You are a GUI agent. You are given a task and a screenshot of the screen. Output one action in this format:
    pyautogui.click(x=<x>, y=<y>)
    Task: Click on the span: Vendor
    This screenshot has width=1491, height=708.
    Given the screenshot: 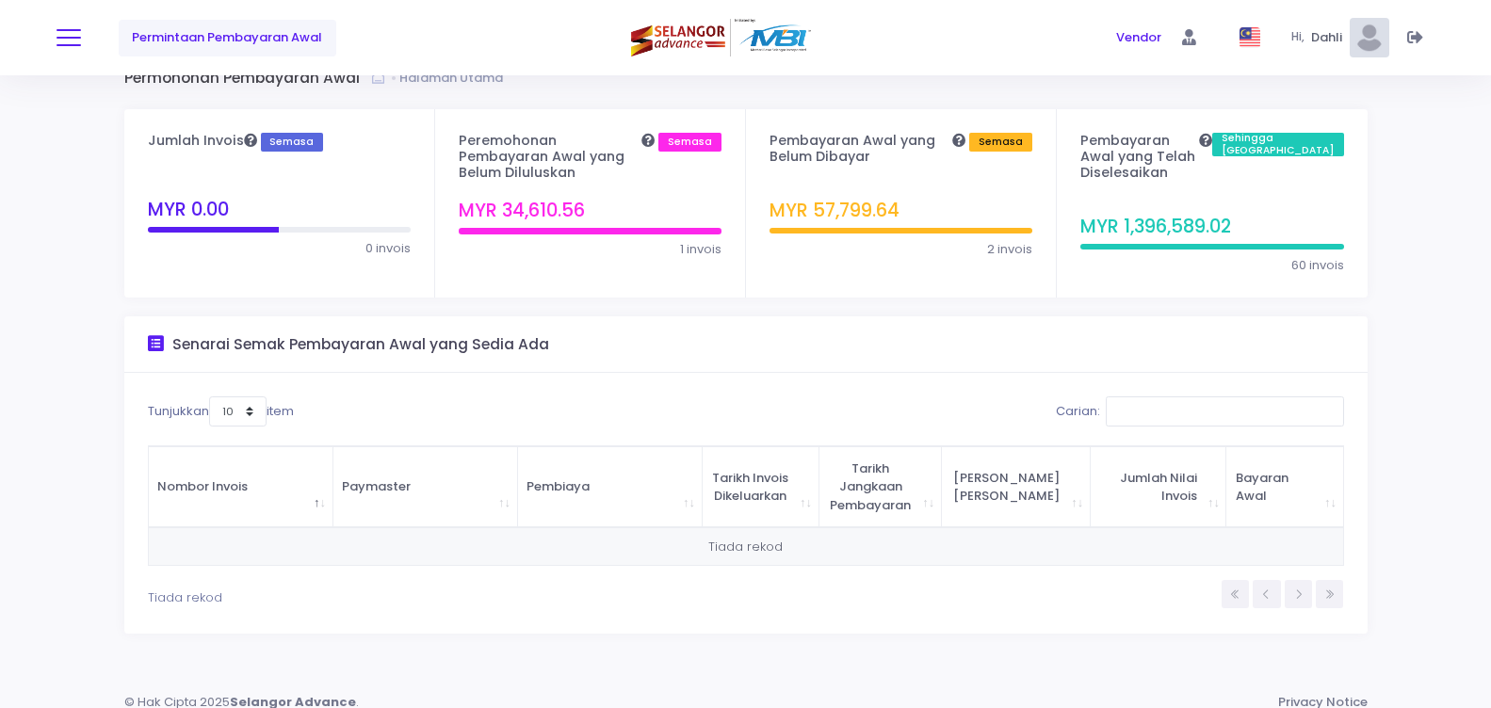 What is the action you would take?
    pyautogui.click(x=1139, y=38)
    